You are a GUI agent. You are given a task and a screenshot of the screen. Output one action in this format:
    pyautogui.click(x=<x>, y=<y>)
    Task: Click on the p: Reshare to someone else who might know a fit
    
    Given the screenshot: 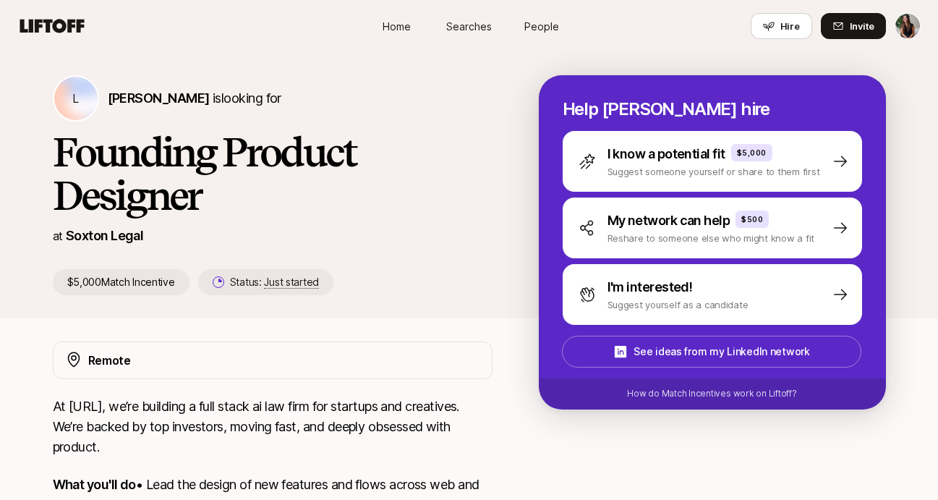 What is the action you would take?
    pyautogui.click(x=711, y=238)
    